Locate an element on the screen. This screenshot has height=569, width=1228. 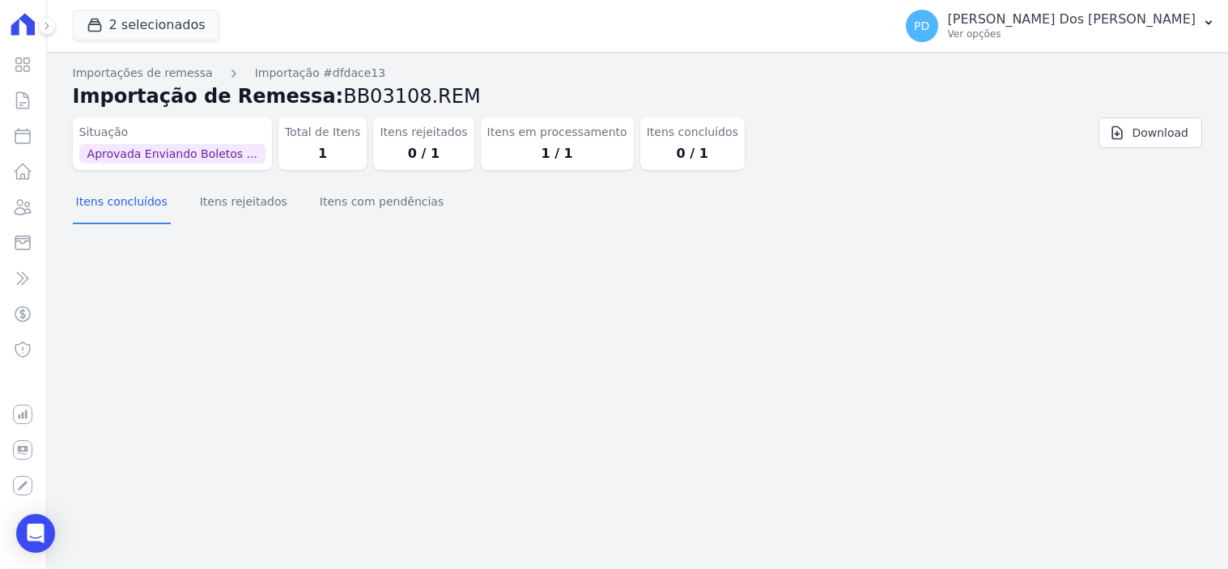
dt: Itens concluídos is located at coordinates (692, 132).